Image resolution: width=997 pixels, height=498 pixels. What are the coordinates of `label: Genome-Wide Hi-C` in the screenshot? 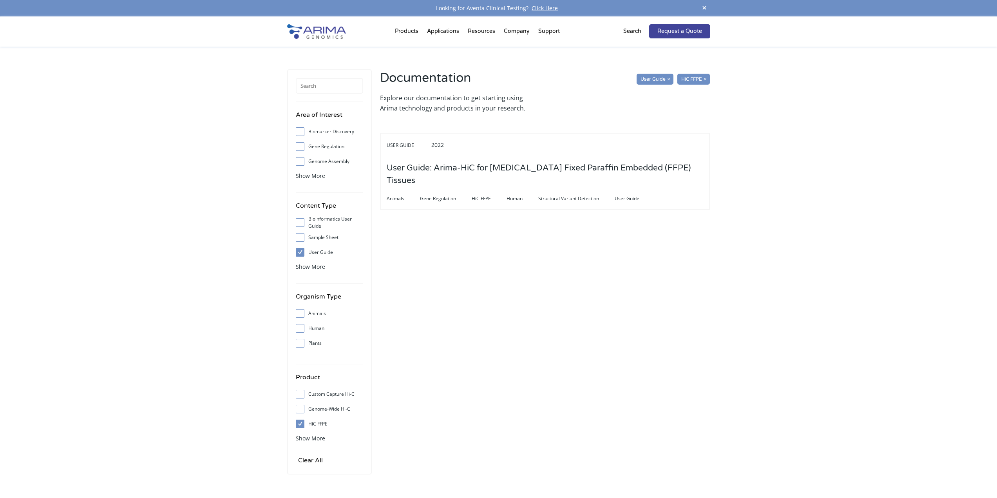 It's located at (330, 409).